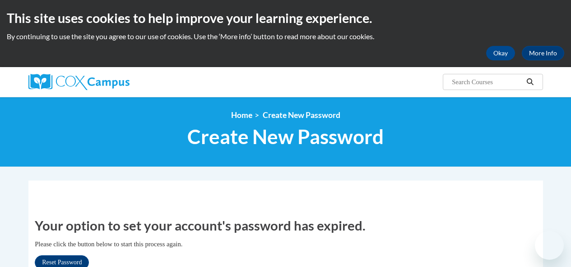 This screenshot has width=571, height=267. Describe the element at coordinates (487, 82) in the screenshot. I see `input: Search Courses` at that location.